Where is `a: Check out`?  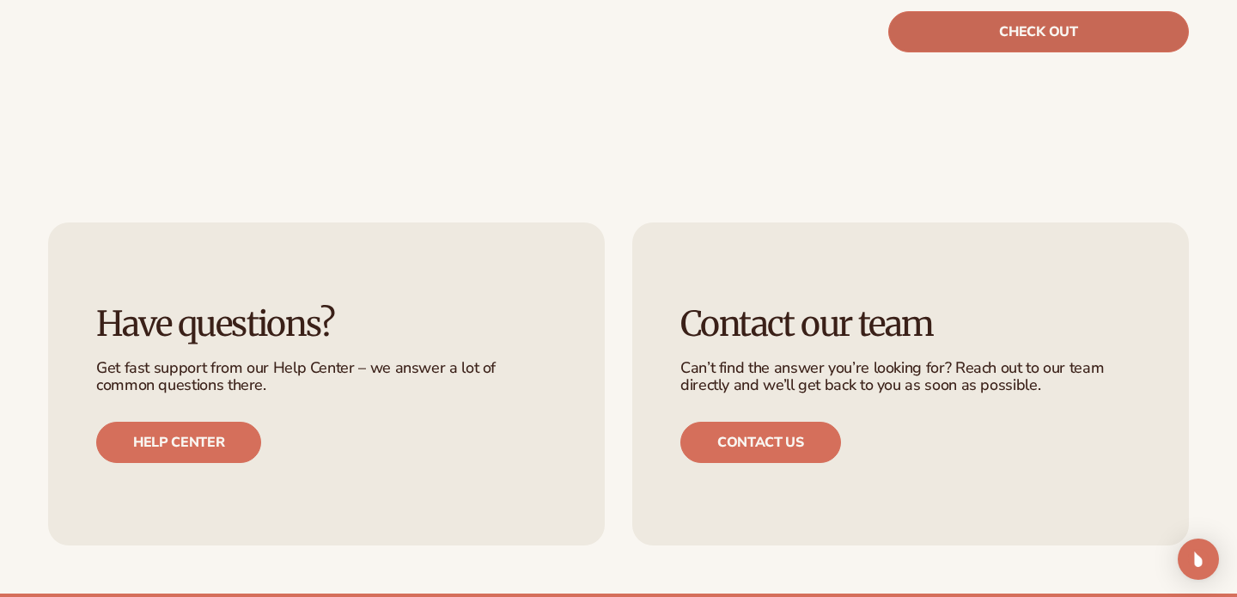 a: Check out is located at coordinates (1039, 32).